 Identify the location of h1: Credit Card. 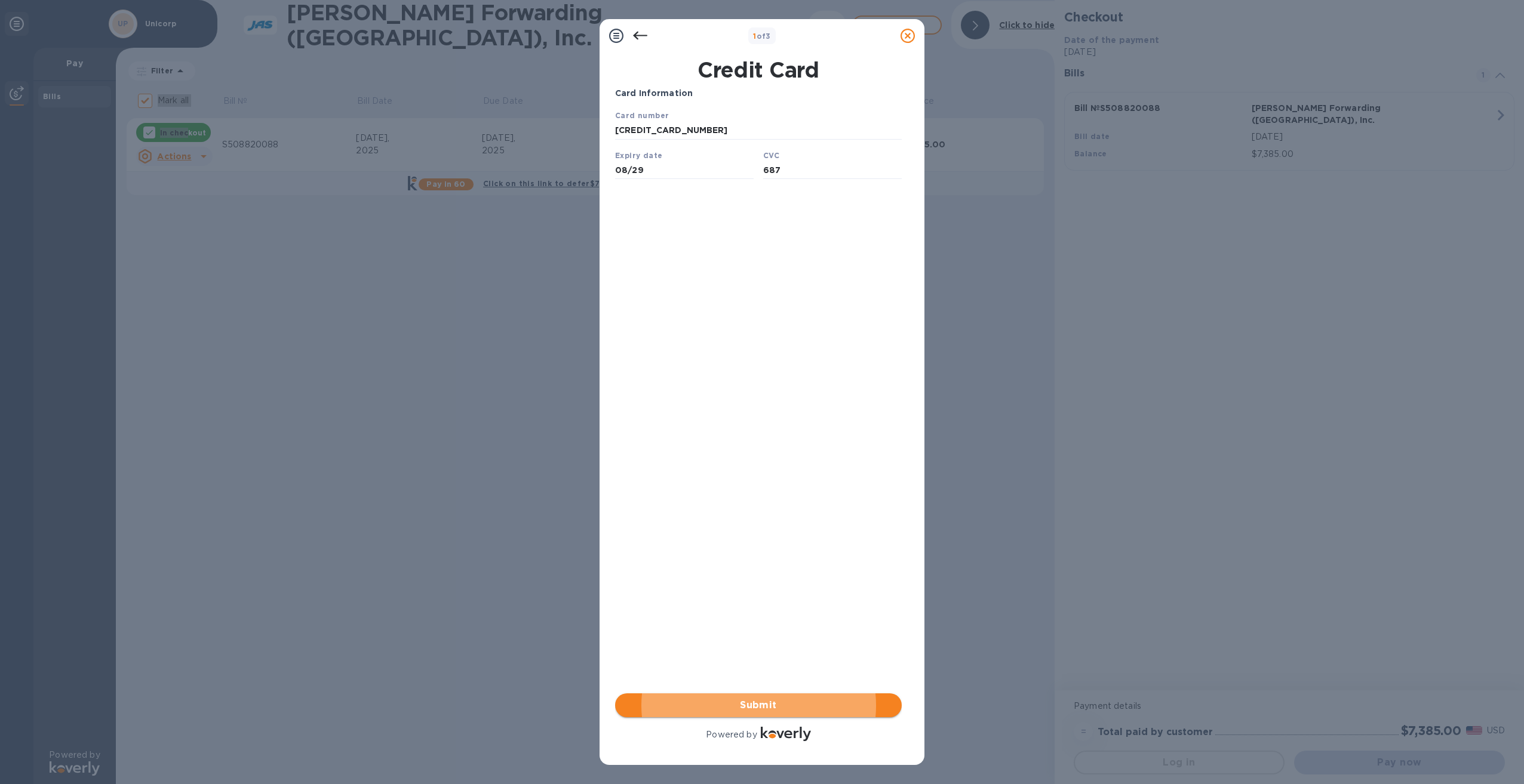
(759, 70).